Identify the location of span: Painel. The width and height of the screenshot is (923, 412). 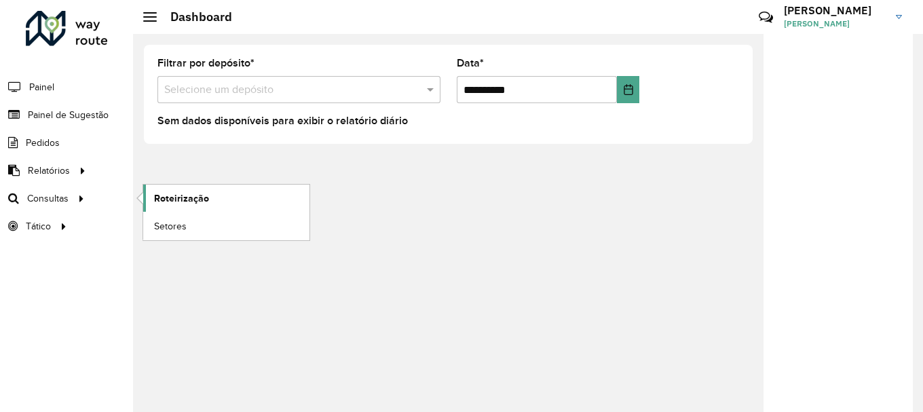
(41, 87).